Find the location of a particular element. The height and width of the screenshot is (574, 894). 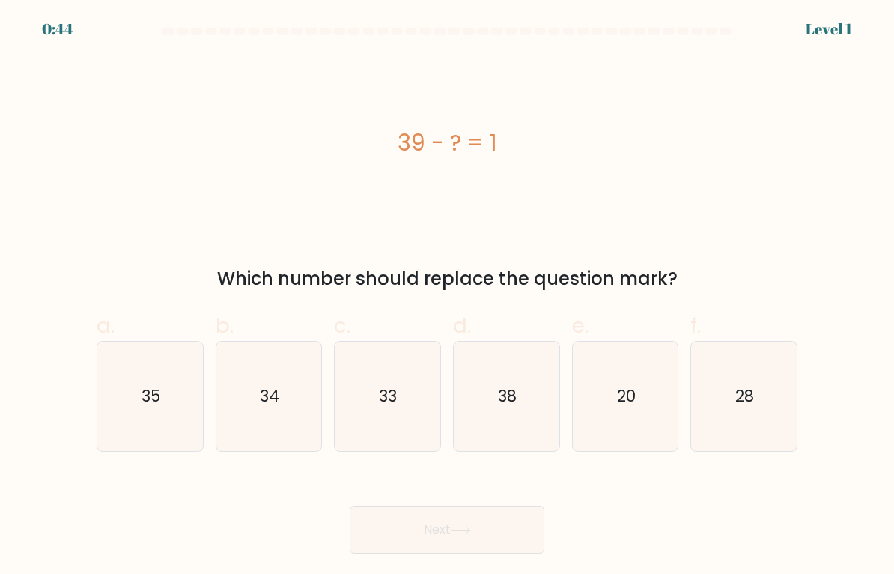

span: f. is located at coordinates (696, 325).